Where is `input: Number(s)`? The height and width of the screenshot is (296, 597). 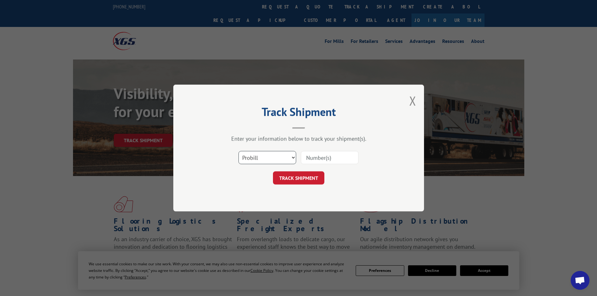
input: Number(s) is located at coordinates (330, 158).